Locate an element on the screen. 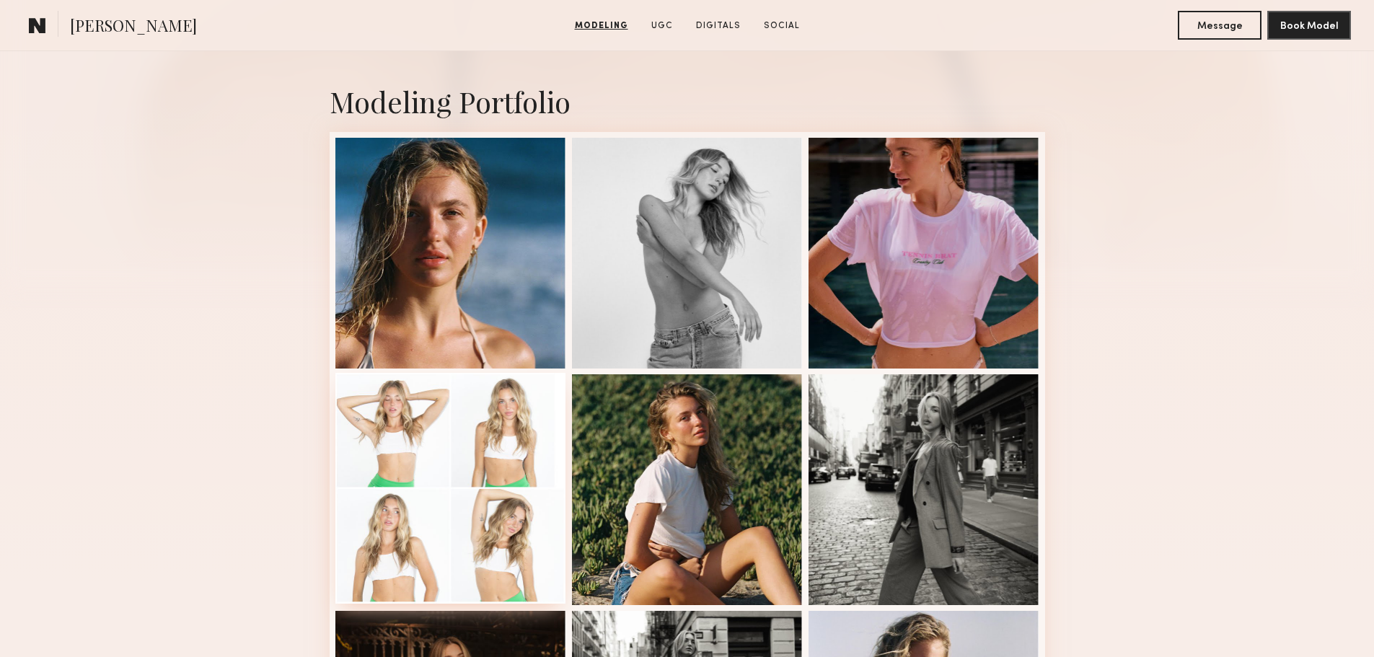 The height and width of the screenshot is (657, 1374). a: Social is located at coordinates (782, 26).